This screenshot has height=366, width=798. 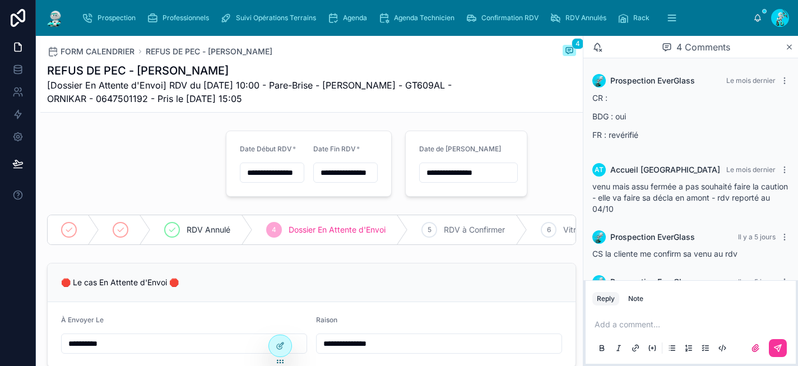 I want to click on a: Suivi Opérations Terrains, so click(x=270, y=18).